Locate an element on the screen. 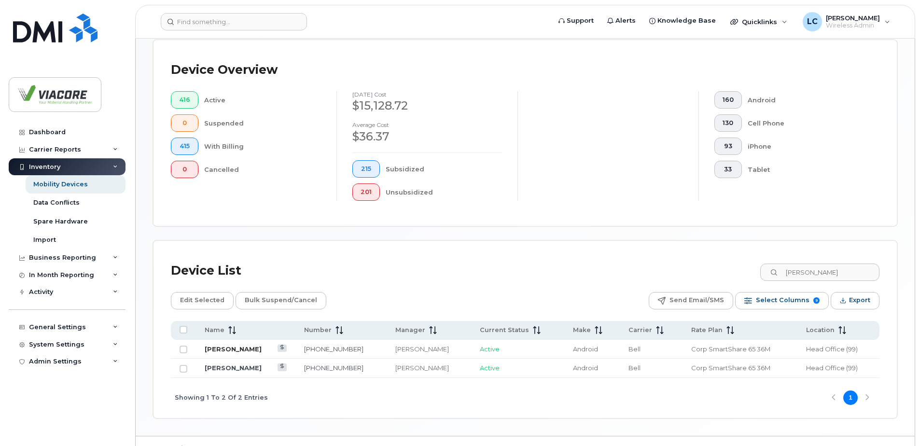 Image resolution: width=920 pixels, height=446 pixels. span: Current Status is located at coordinates (505, 330).